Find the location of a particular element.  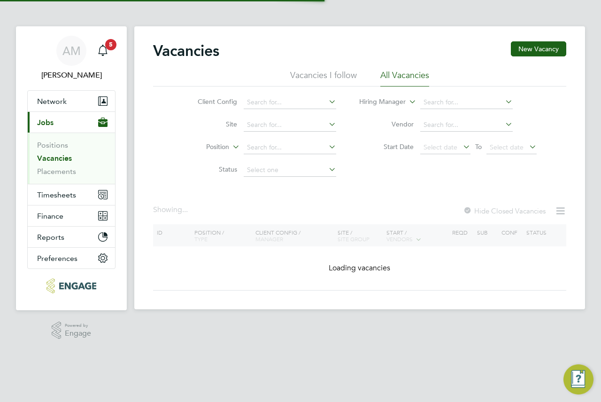

img: axcis-logo-retina.png is located at coordinates (71, 286).